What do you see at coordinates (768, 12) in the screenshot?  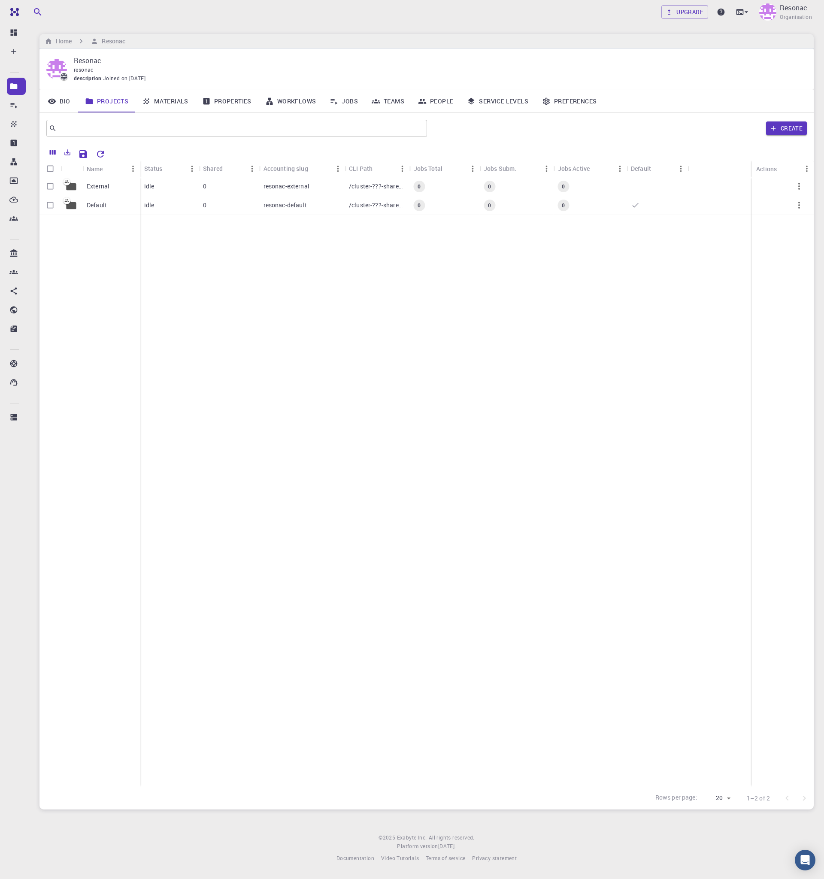 I see `img: Resonac` at bounding box center [768, 12].